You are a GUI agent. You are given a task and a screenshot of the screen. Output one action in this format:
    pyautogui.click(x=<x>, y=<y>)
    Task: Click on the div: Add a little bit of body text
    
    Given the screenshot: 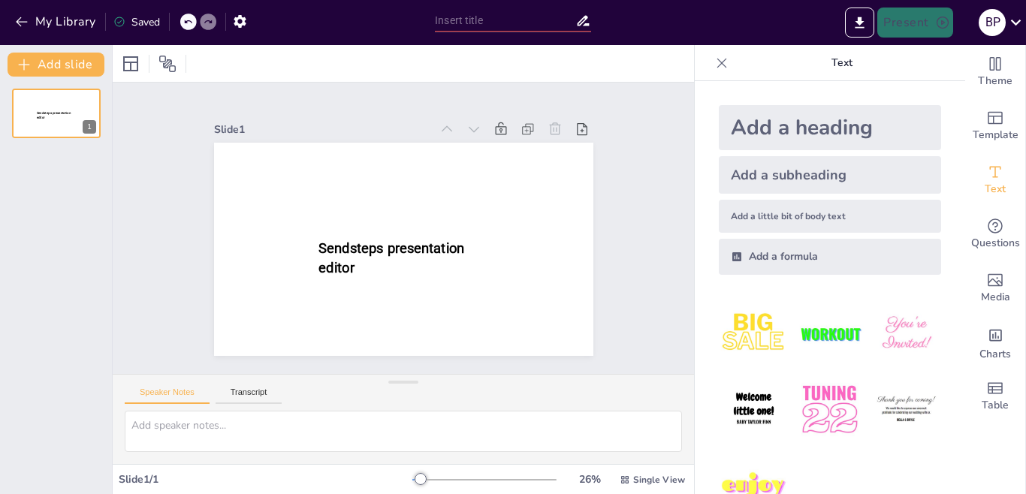 What is the action you would take?
    pyautogui.click(x=830, y=216)
    